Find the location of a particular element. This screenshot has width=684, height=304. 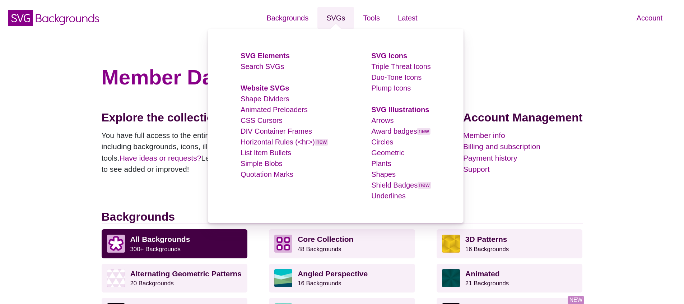

small: 21 Backgrounds is located at coordinates (487, 283).